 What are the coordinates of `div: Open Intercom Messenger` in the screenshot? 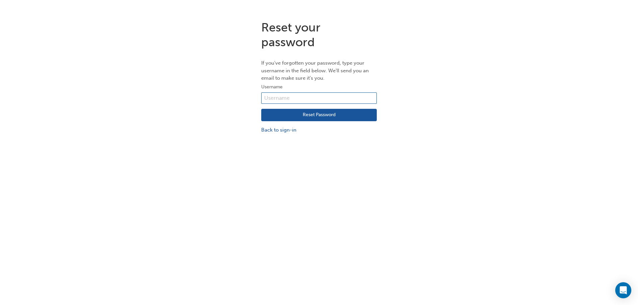 It's located at (624, 291).